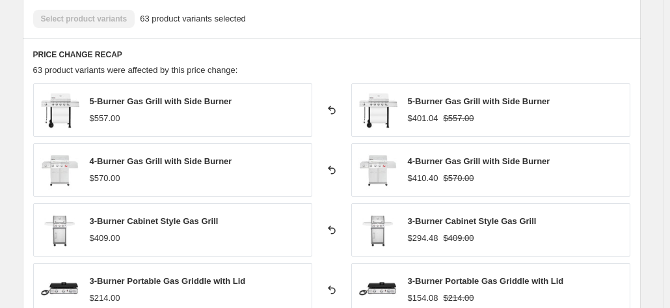 The image size is (670, 308). I want to click on strike: $409.00, so click(458, 238).